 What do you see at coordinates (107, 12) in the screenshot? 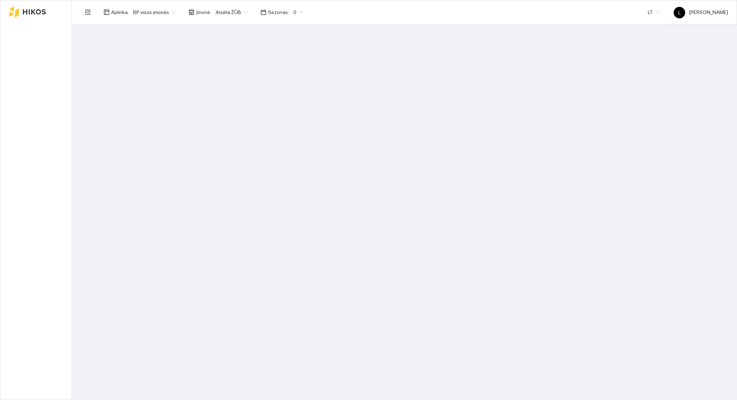
I see `span: layout` at bounding box center [107, 12].